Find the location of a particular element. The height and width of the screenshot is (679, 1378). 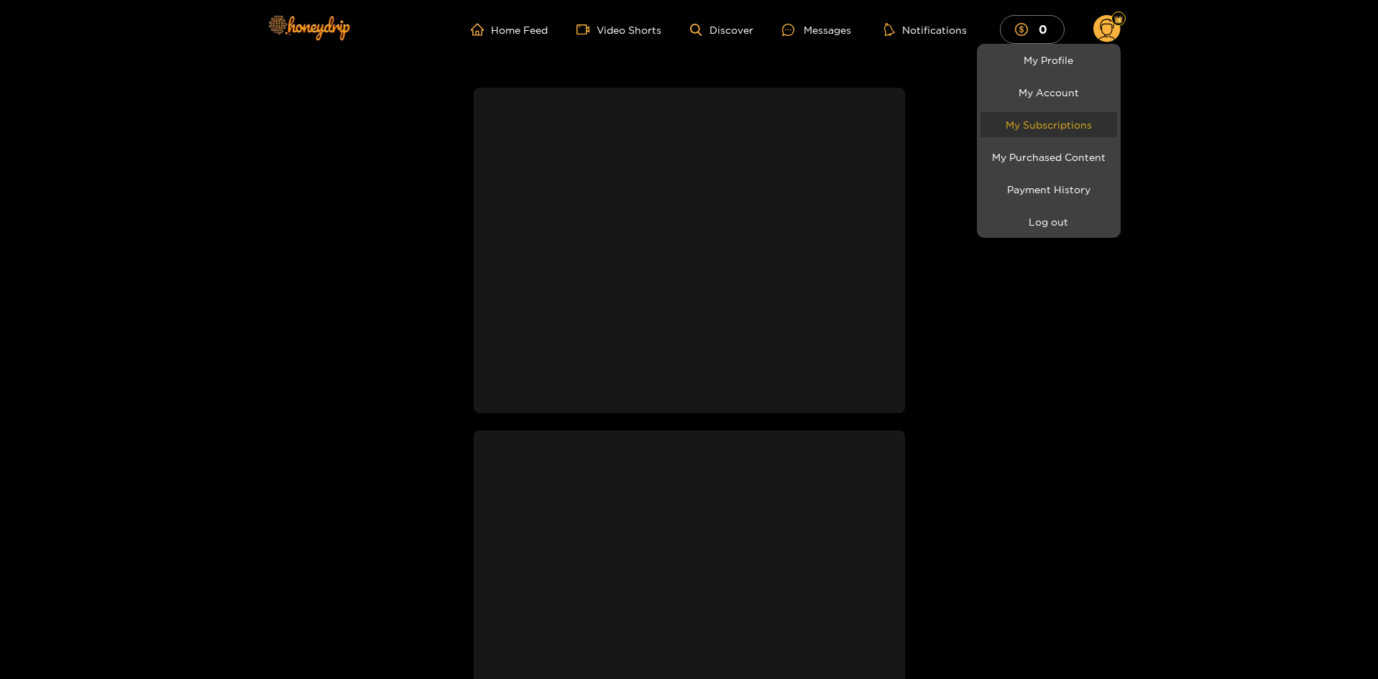

a: My Purchased Content is located at coordinates (1049, 157).